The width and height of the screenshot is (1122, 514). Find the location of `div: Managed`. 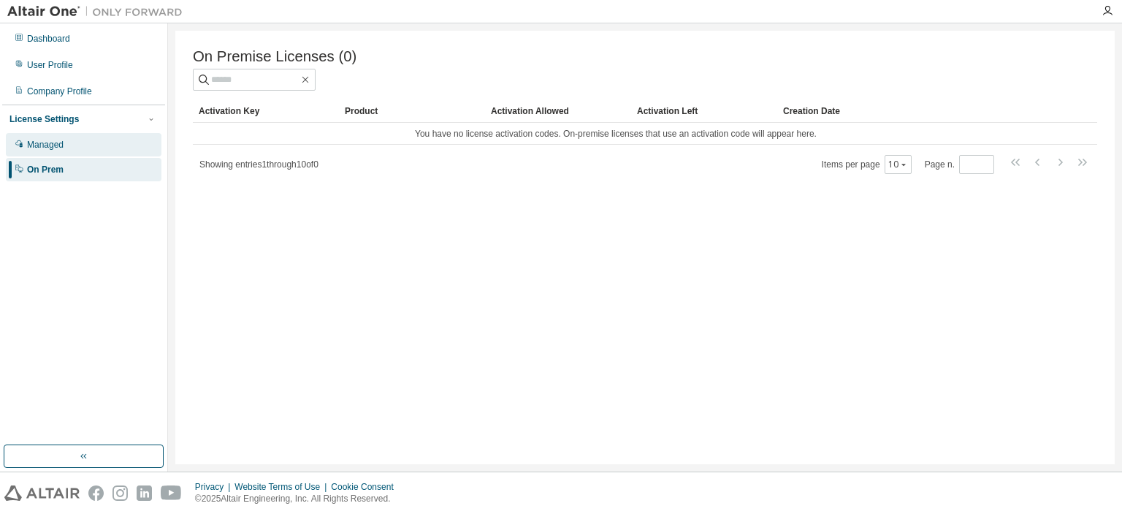

div: Managed is located at coordinates (45, 145).